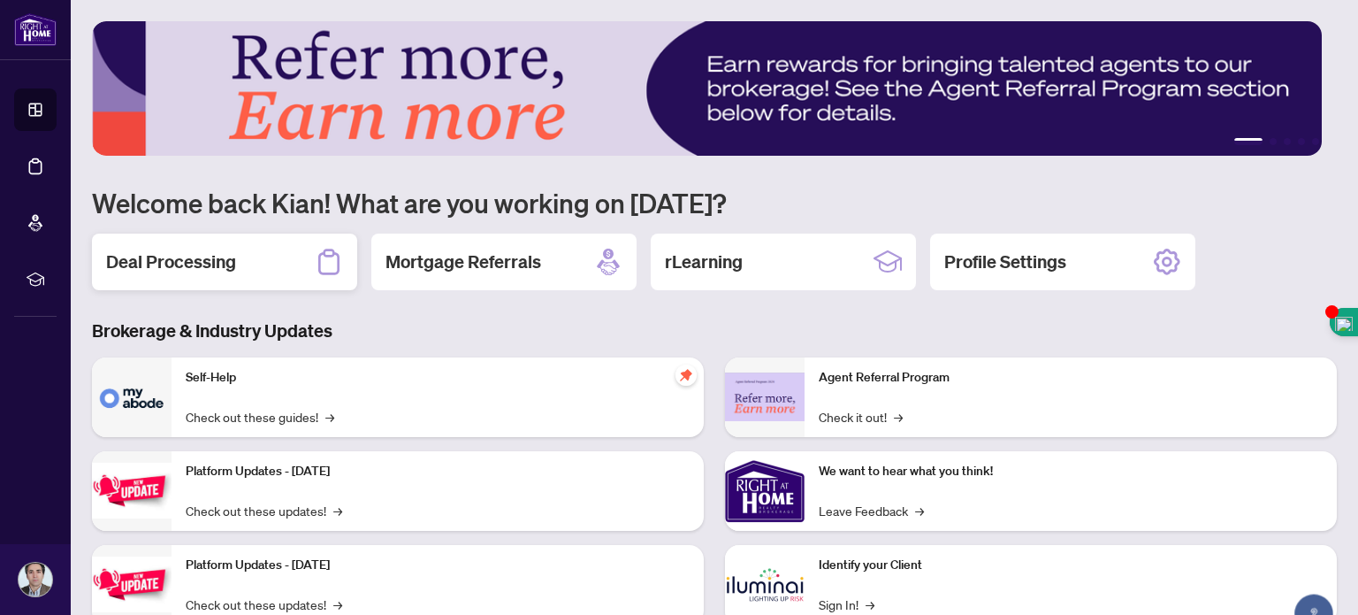  I want to click on img: Agent Referral Program, so click(765, 396).